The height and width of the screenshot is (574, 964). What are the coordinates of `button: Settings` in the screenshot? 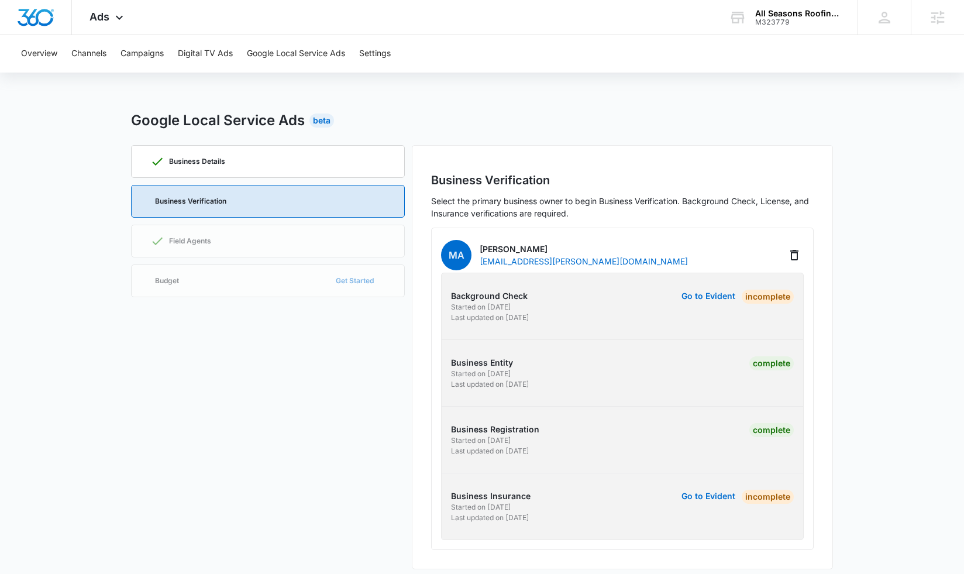 It's located at (375, 54).